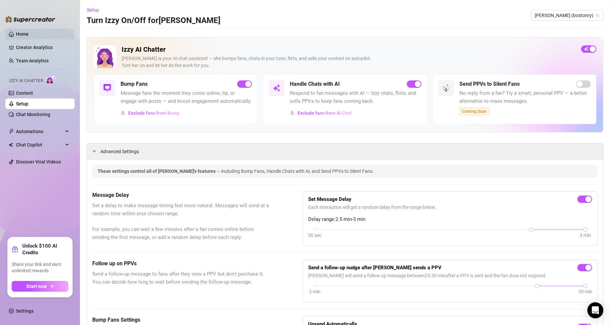 This screenshot has width=610, height=325. What do you see at coordinates (186, 97) in the screenshot?
I see `span: Message fans the moment they come online, tip, or engage with posts — and boost engagement automa...` at bounding box center [186, 97].